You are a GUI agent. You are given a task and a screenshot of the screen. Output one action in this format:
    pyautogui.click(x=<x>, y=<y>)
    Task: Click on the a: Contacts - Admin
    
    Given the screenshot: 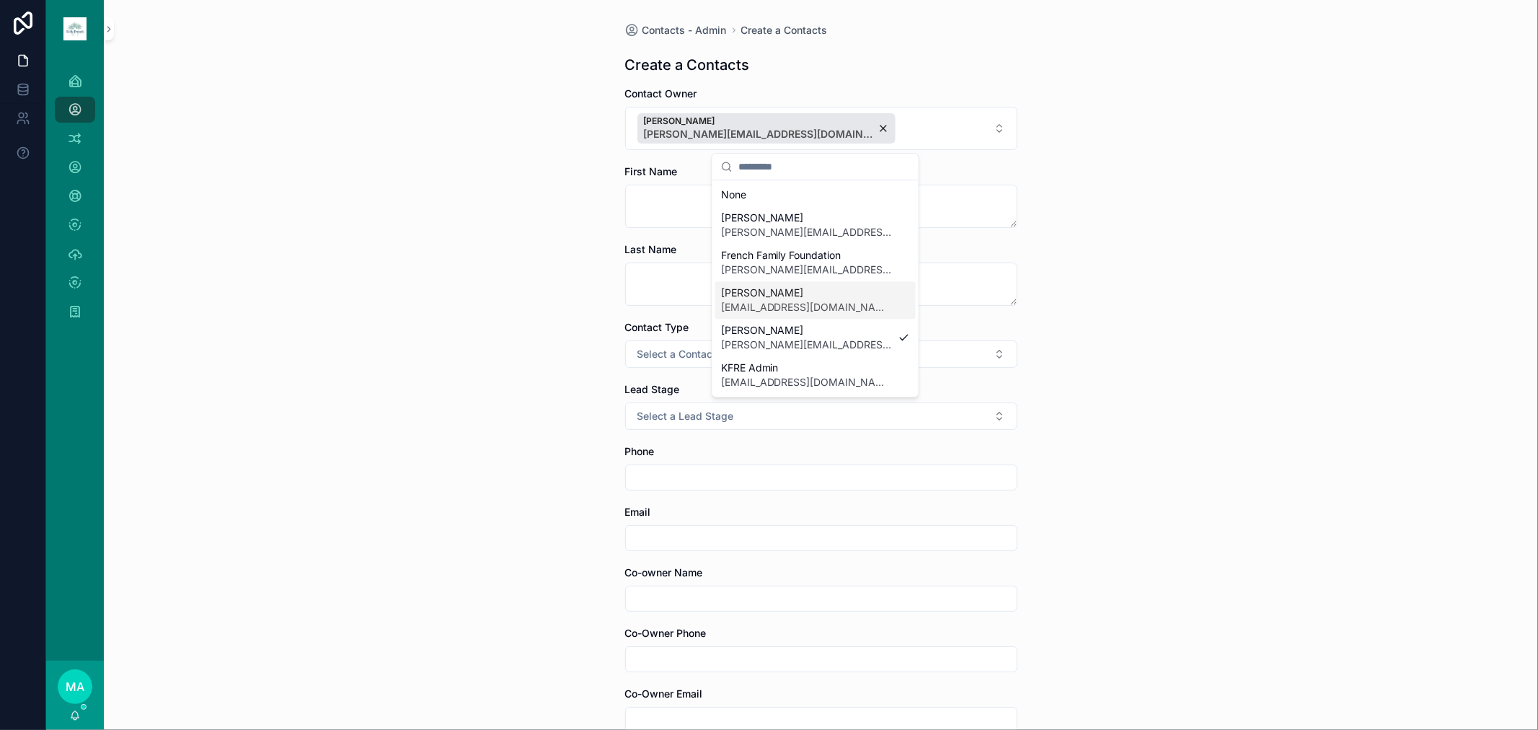 What is the action you would take?
    pyautogui.click(x=675, y=30)
    